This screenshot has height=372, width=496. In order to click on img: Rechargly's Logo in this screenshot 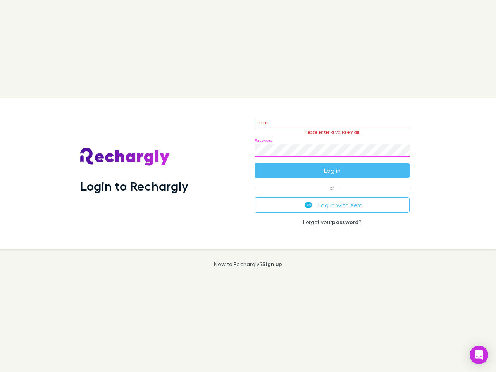, I will do `click(125, 157)`.